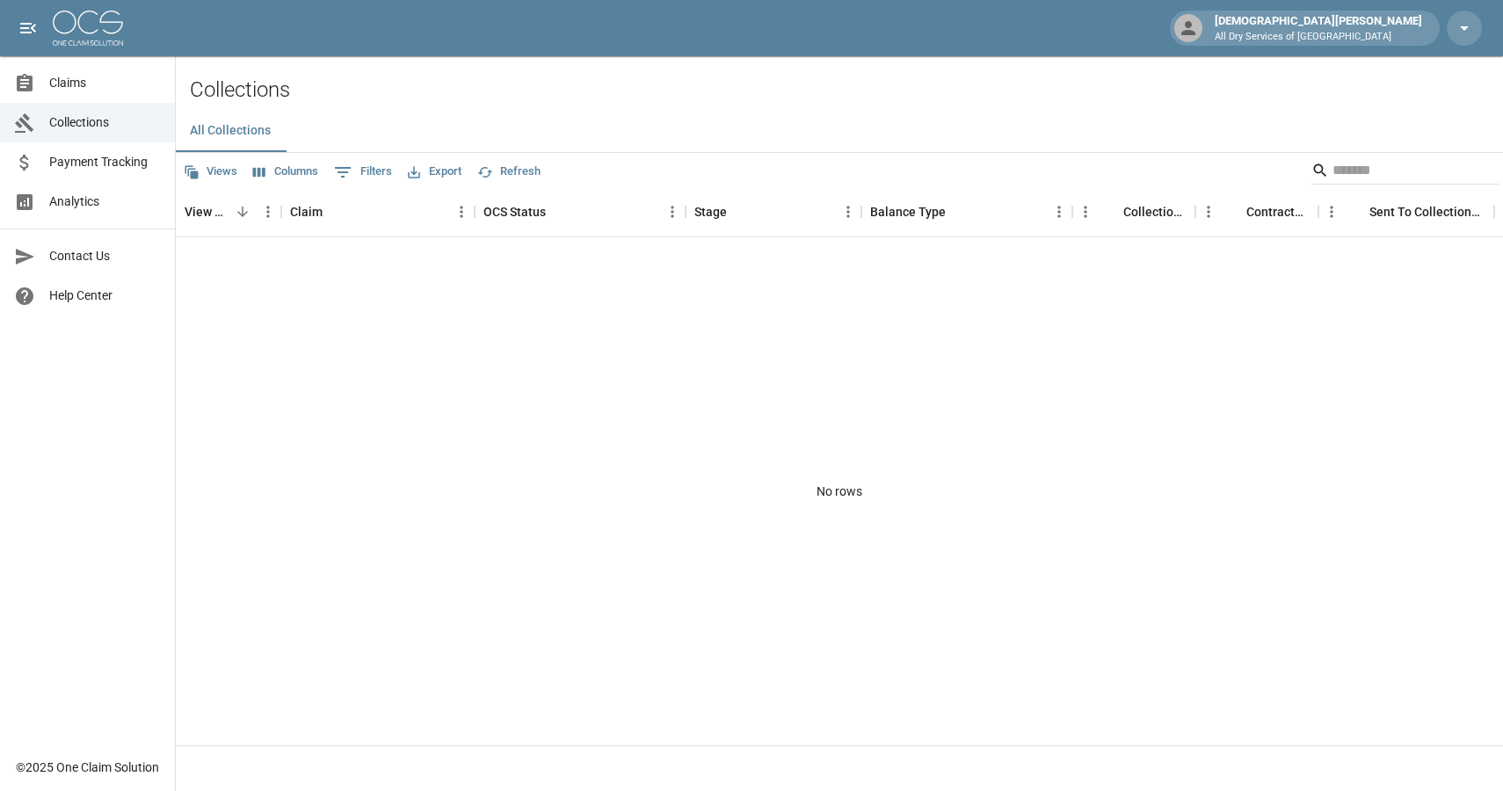 The image size is (1503, 791). I want to click on div: dynamic tabs, so click(839, 131).